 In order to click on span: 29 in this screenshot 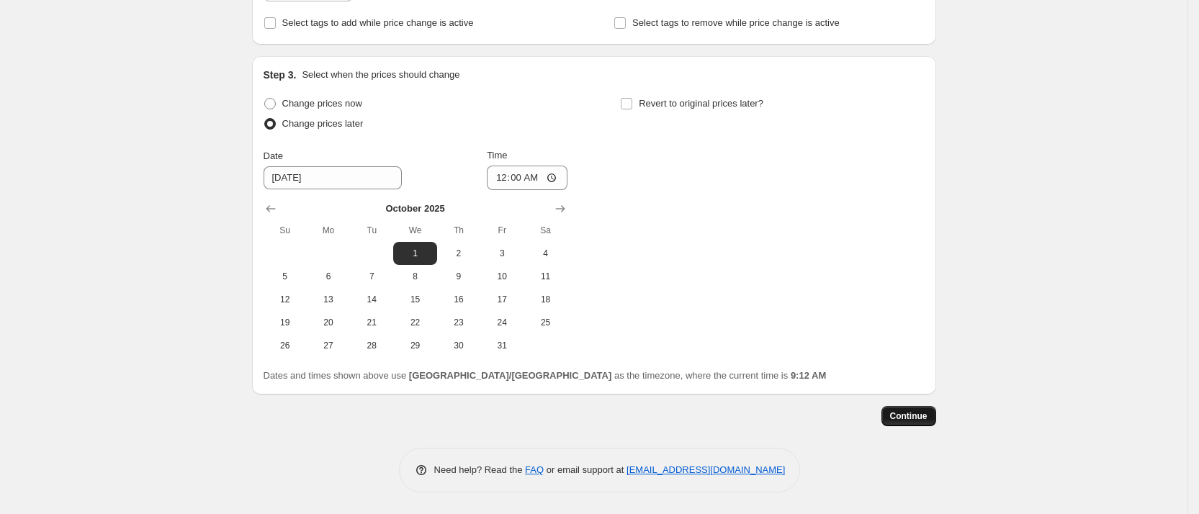, I will do `click(415, 346)`.